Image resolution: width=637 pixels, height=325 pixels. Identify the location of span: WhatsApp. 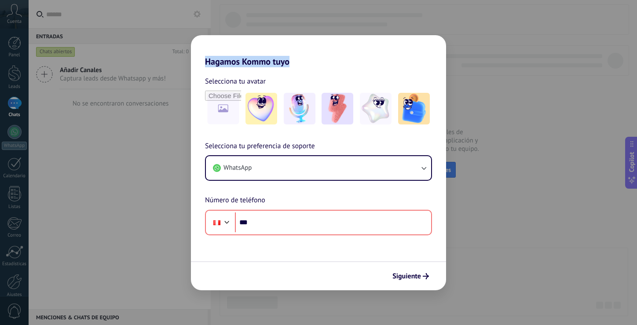
(237, 168).